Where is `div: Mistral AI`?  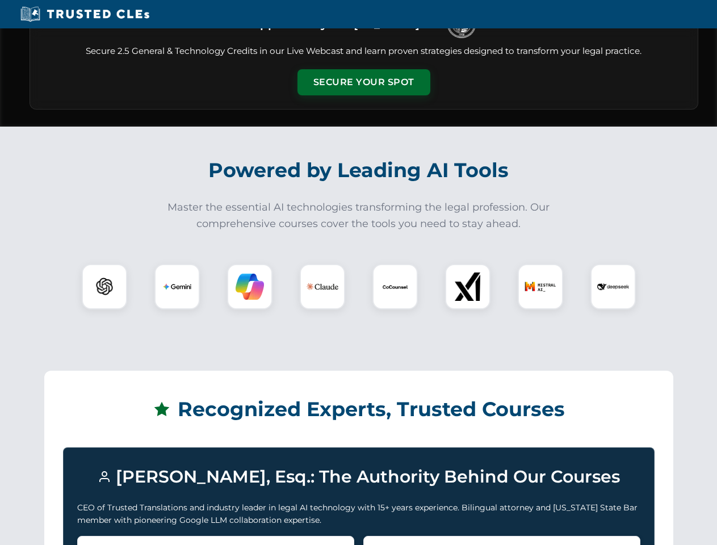
div: Mistral AI is located at coordinates (540, 287).